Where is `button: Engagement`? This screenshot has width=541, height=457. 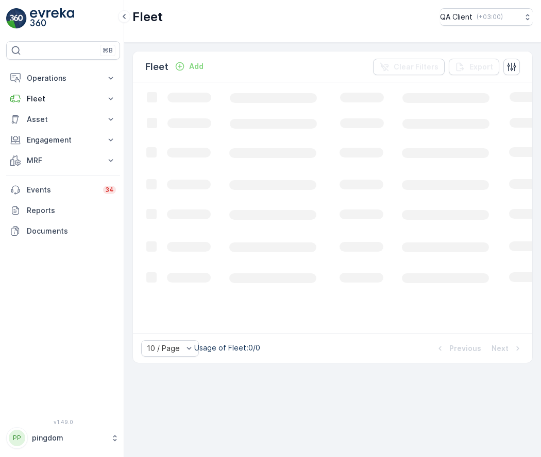
button: Engagement is located at coordinates (63, 140).